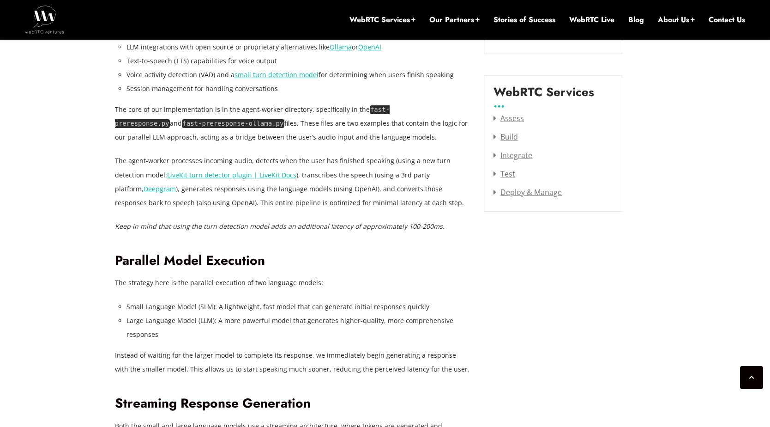 This screenshot has width=770, height=427. Describe the element at coordinates (44, 19) in the screenshot. I see `img: WebRTC.ventures` at that location.